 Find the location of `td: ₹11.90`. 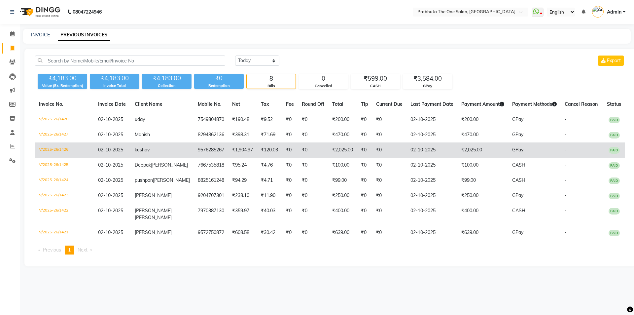

td: ₹11.90 is located at coordinates (270, 196).